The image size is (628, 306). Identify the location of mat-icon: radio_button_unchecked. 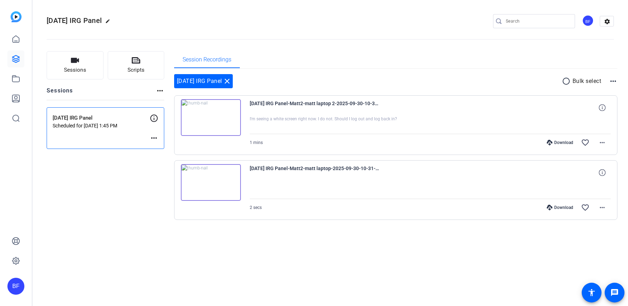
(567, 81).